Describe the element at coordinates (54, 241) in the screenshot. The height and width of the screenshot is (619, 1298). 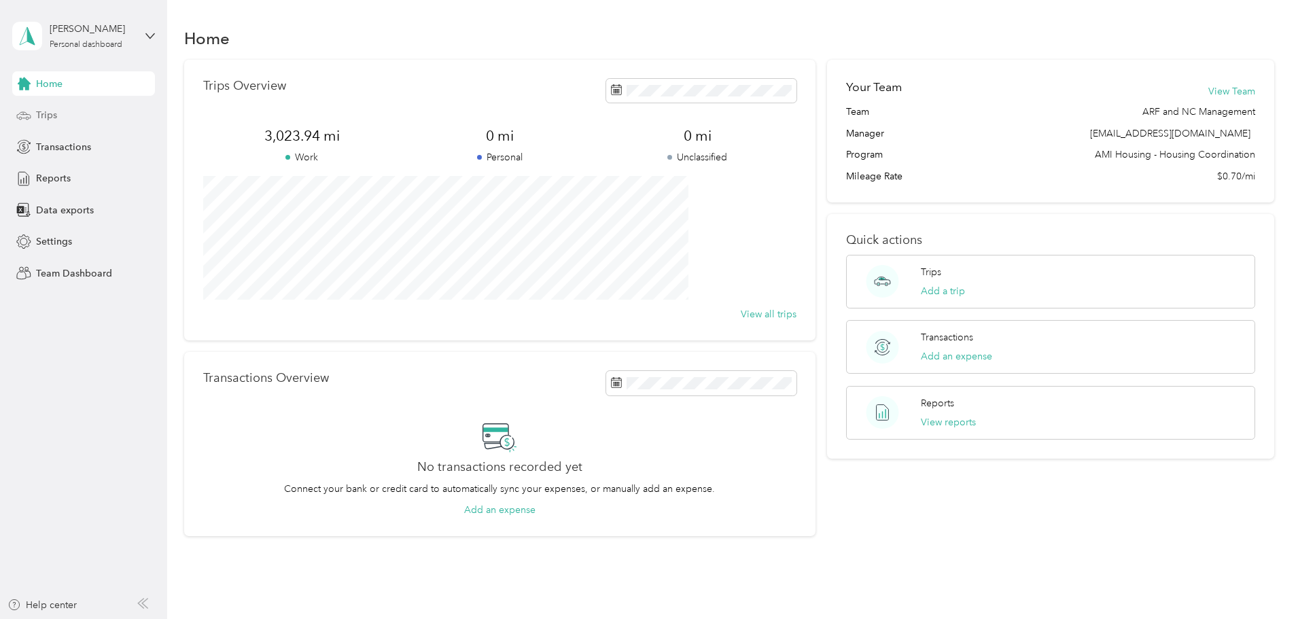
I see `span: Settings` at that location.